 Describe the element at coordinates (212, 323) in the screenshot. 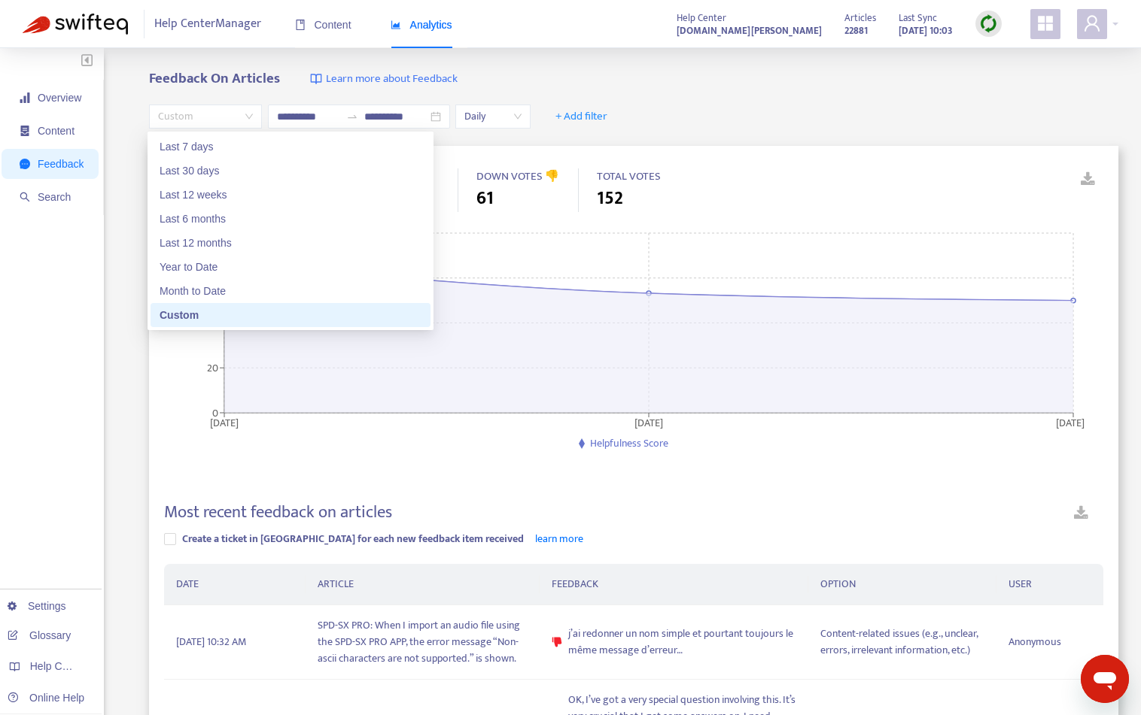

I see `tspan: 40` at that location.